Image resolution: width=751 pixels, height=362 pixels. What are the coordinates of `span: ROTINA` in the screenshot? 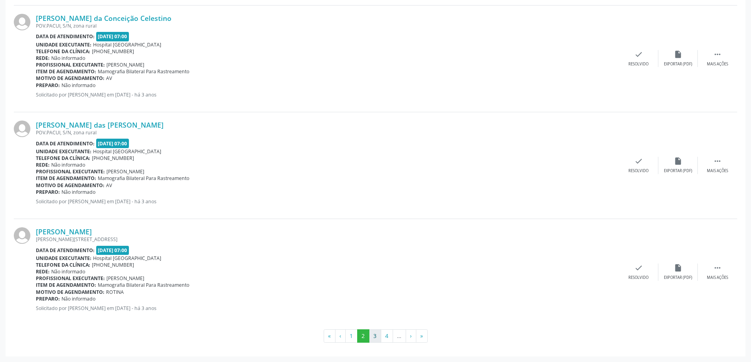 It's located at (115, 292).